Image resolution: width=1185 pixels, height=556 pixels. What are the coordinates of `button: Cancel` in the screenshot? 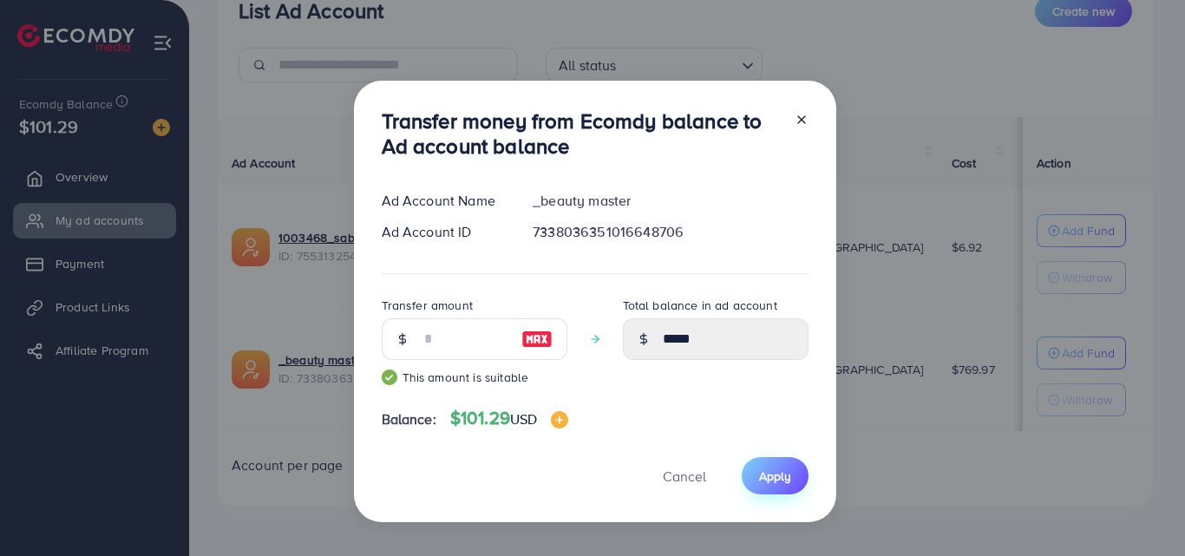 It's located at (685, 476).